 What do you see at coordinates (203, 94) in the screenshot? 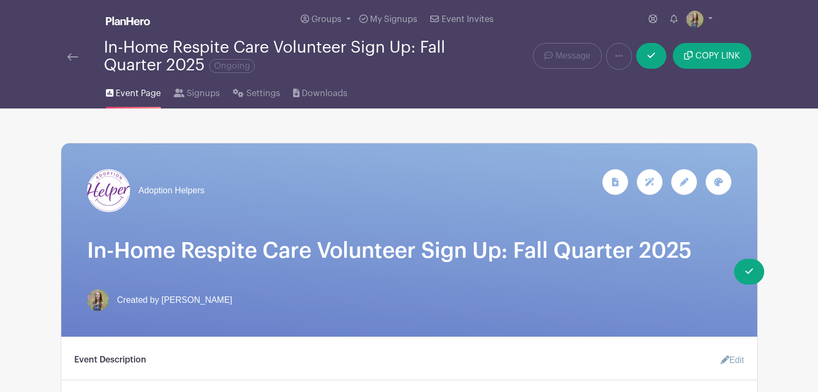
I see `span: Signups` at bounding box center [203, 94].